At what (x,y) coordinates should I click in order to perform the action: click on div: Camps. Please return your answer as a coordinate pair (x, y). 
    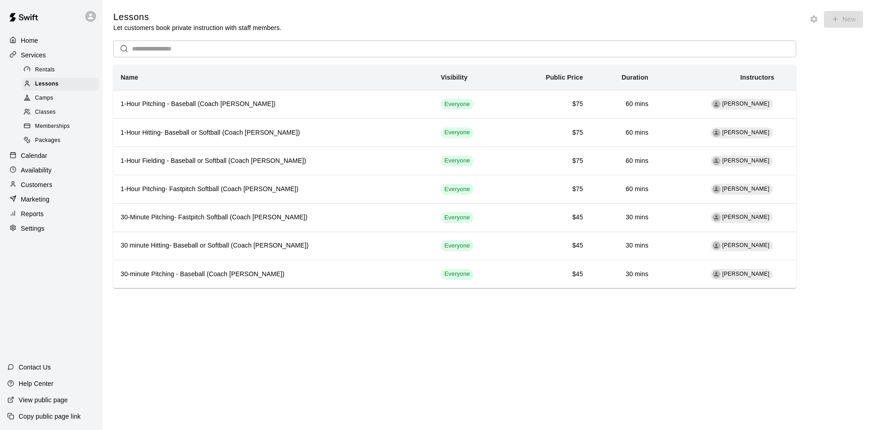
    Looking at the image, I should click on (60, 98).